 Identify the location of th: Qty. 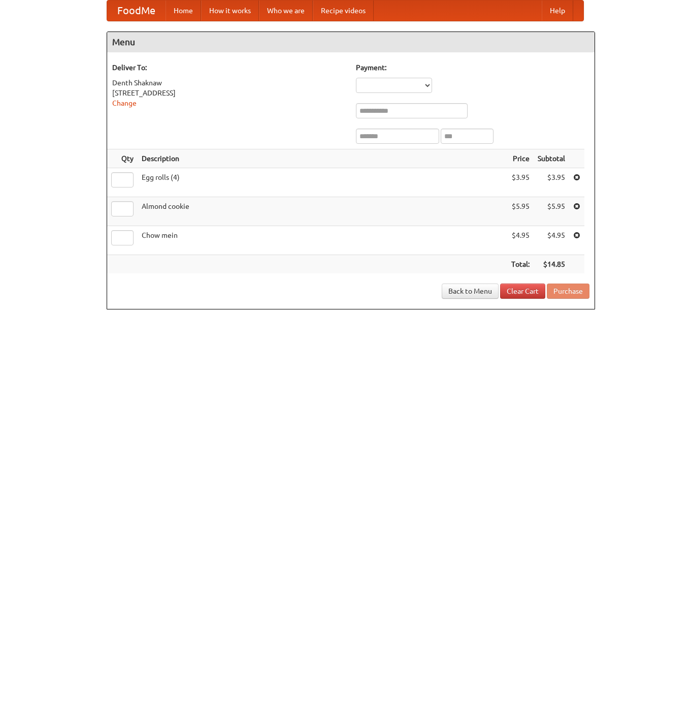
(122, 158).